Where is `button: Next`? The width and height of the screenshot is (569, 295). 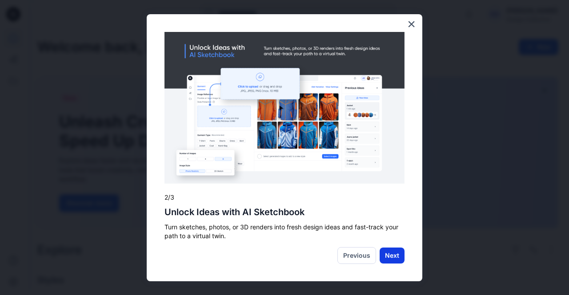 button: Next is located at coordinates (392, 256).